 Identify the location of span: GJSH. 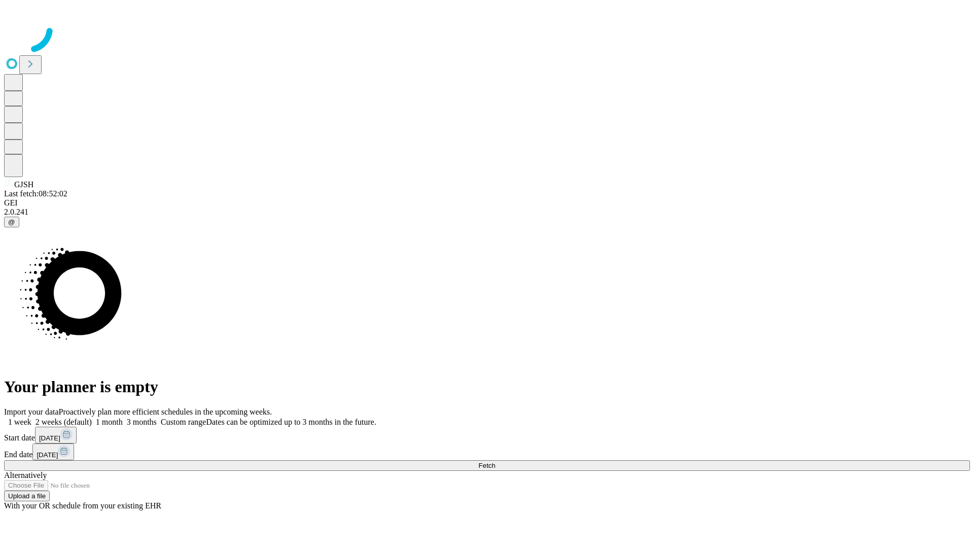
(24, 184).